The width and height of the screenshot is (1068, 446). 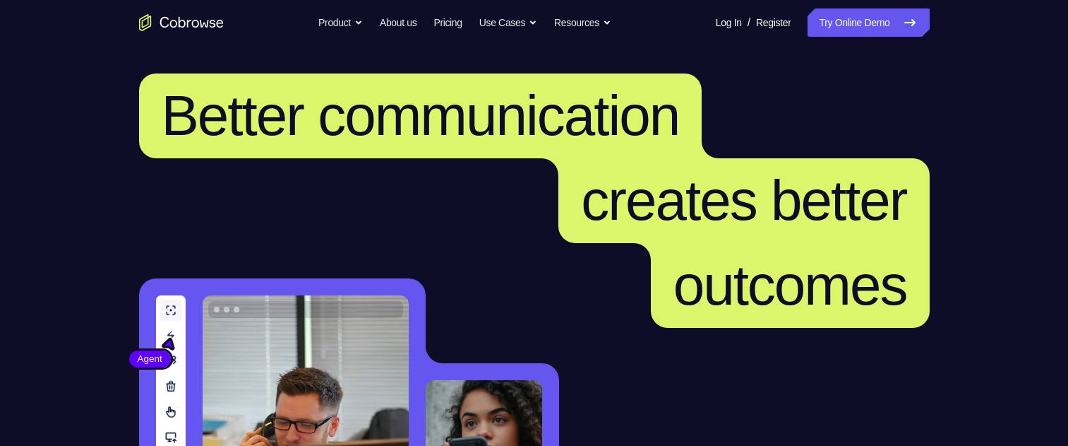 I want to click on a: About us, so click(x=398, y=23).